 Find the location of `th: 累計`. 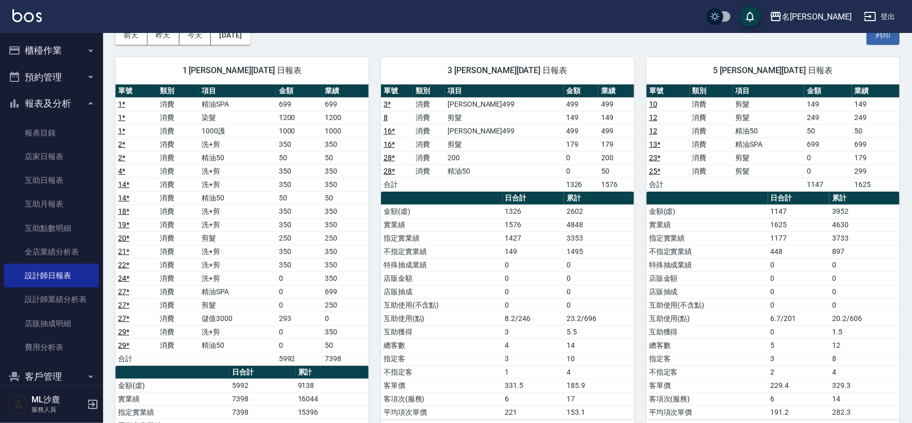

th: 累計 is located at coordinates (332, 373).